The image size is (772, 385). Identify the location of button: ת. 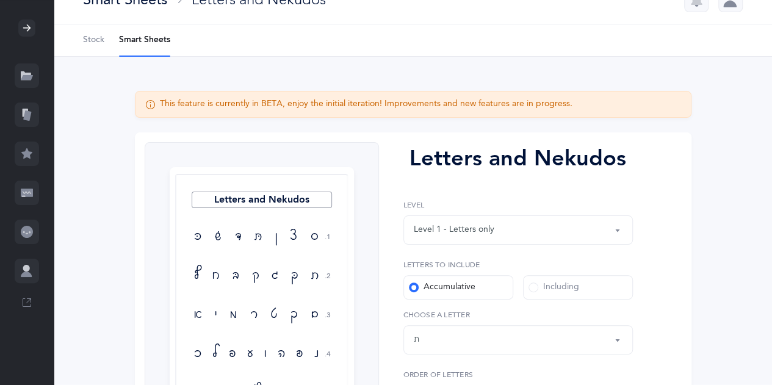
(518, 340).